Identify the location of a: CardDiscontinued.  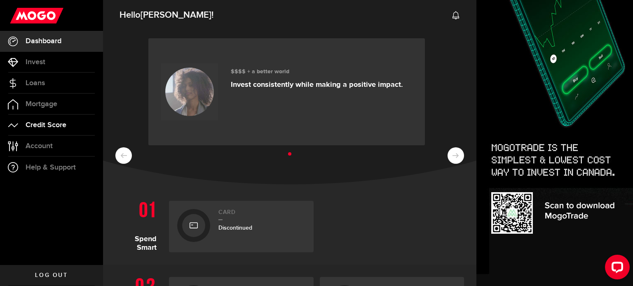
(241, 227).